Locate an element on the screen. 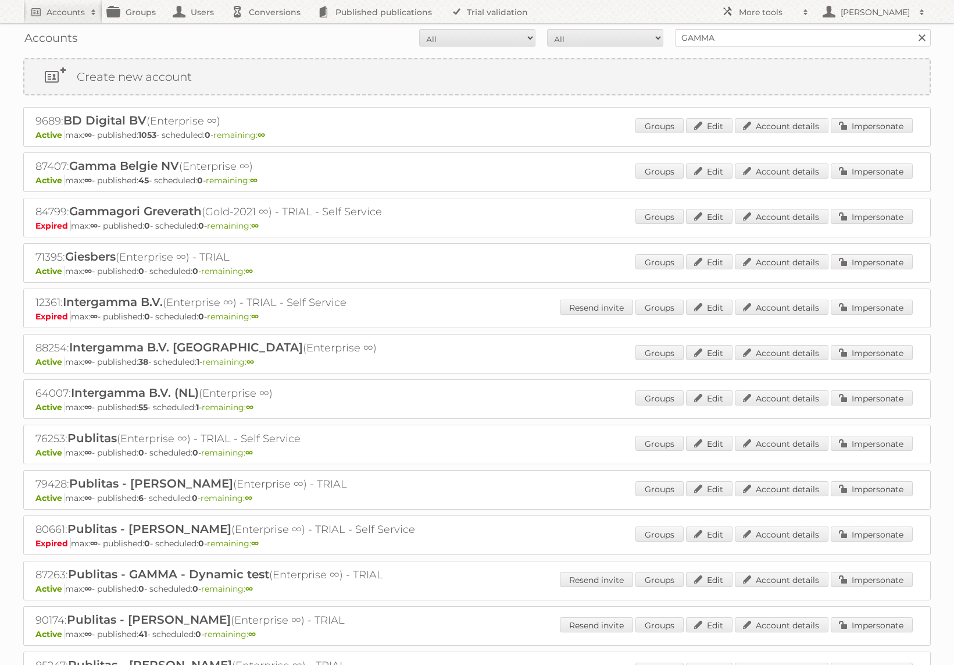 This screenshot has width=954, height=665. h2: Accounts is located at coordinates (66, 12).